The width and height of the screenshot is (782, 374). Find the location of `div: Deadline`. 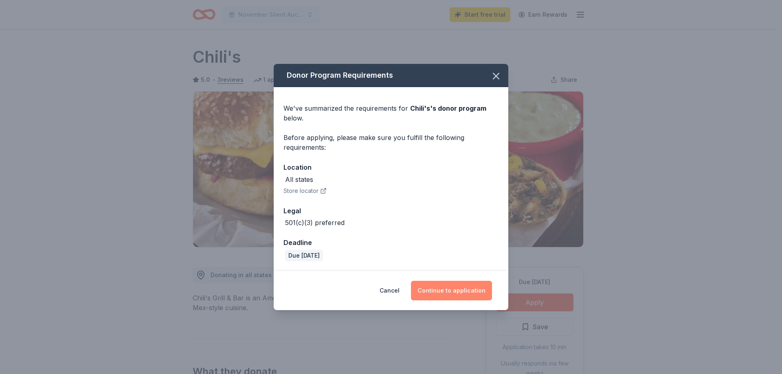

div: Deadline is located at coordinates (391, 243).